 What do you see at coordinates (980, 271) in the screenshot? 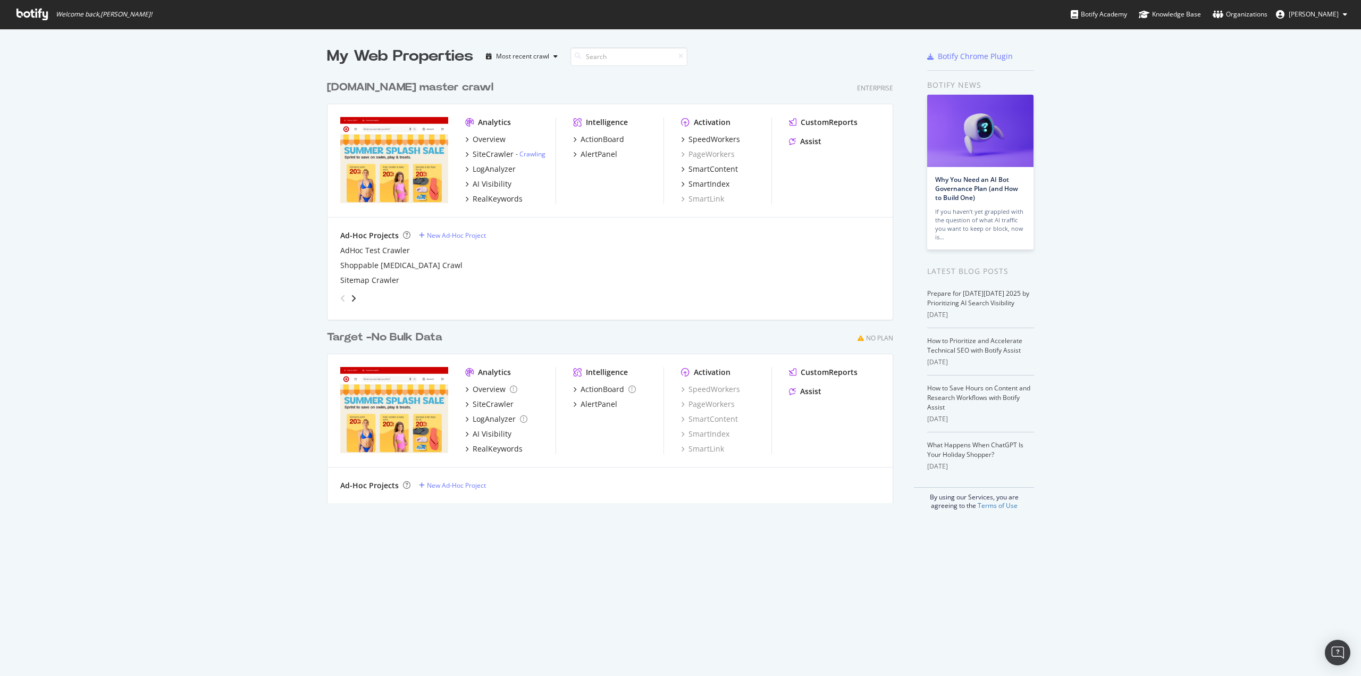
I see `div: Latest Blog Posts` at bounding box center [980, 271].